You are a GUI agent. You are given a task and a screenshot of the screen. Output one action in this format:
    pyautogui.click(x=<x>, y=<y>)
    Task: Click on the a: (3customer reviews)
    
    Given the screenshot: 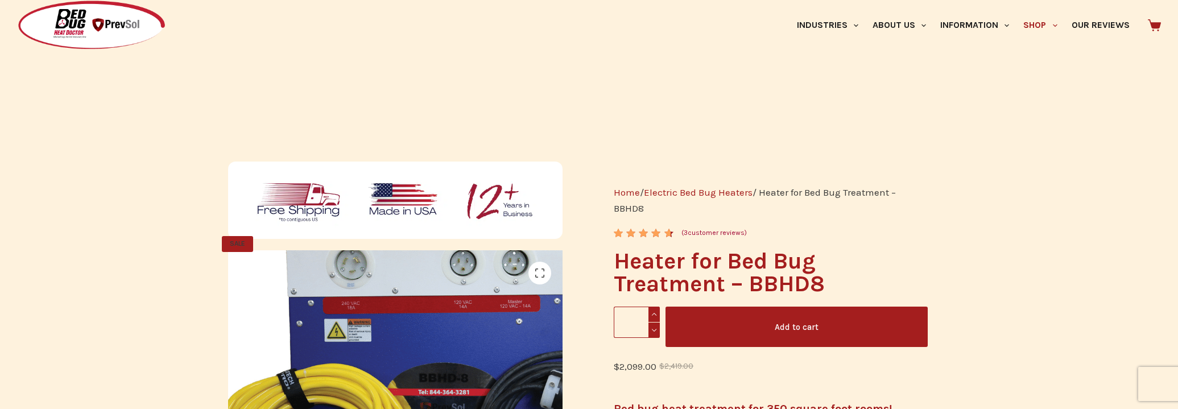 What is the action you would take?
    pyautogui.click(x=714, y=233)
    